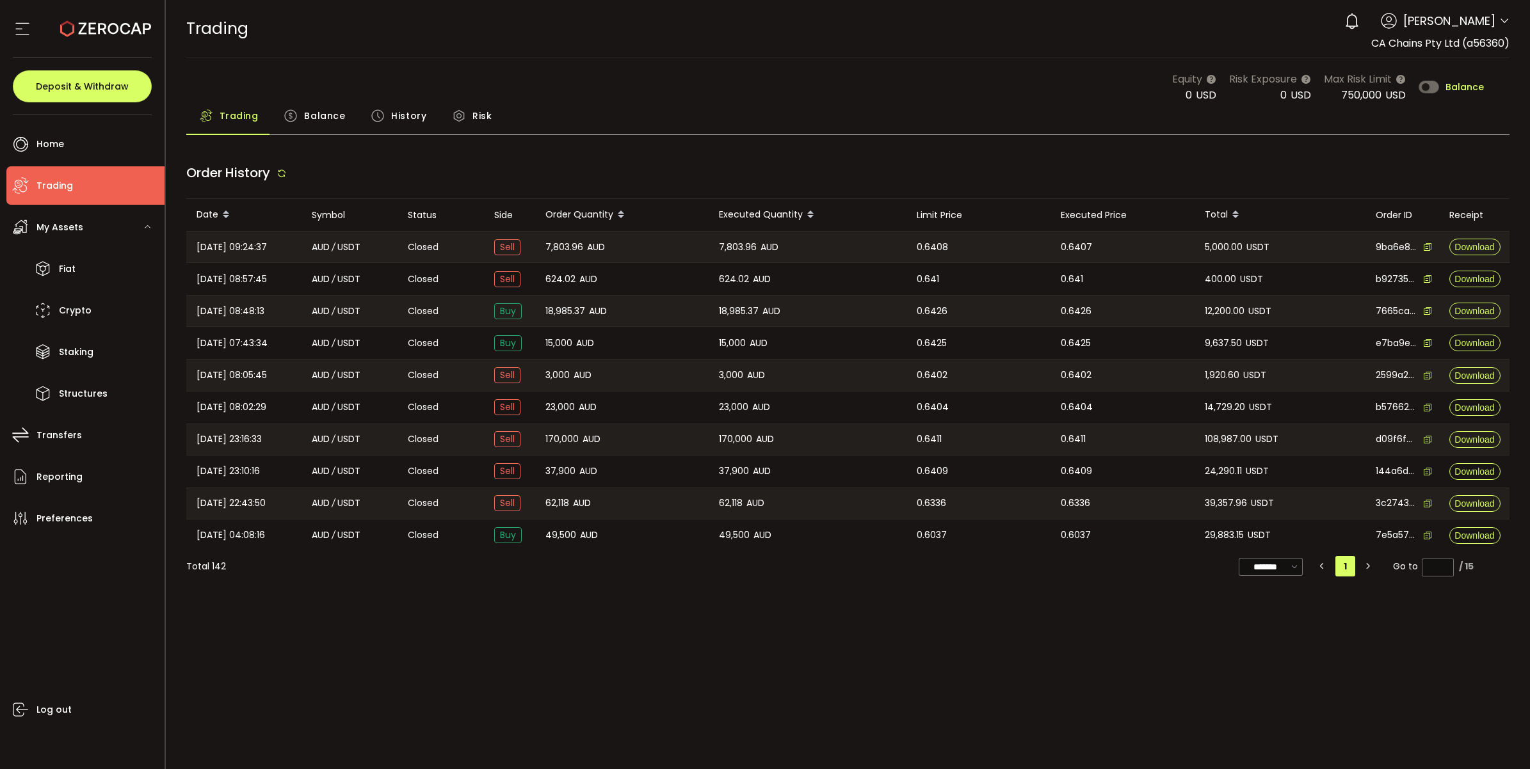 Image resolution: width=1530 pixels, height=769 pixels. Describe the element at coordinates (560, 471) in the screenshot. I see `span: 37,900` at that location.